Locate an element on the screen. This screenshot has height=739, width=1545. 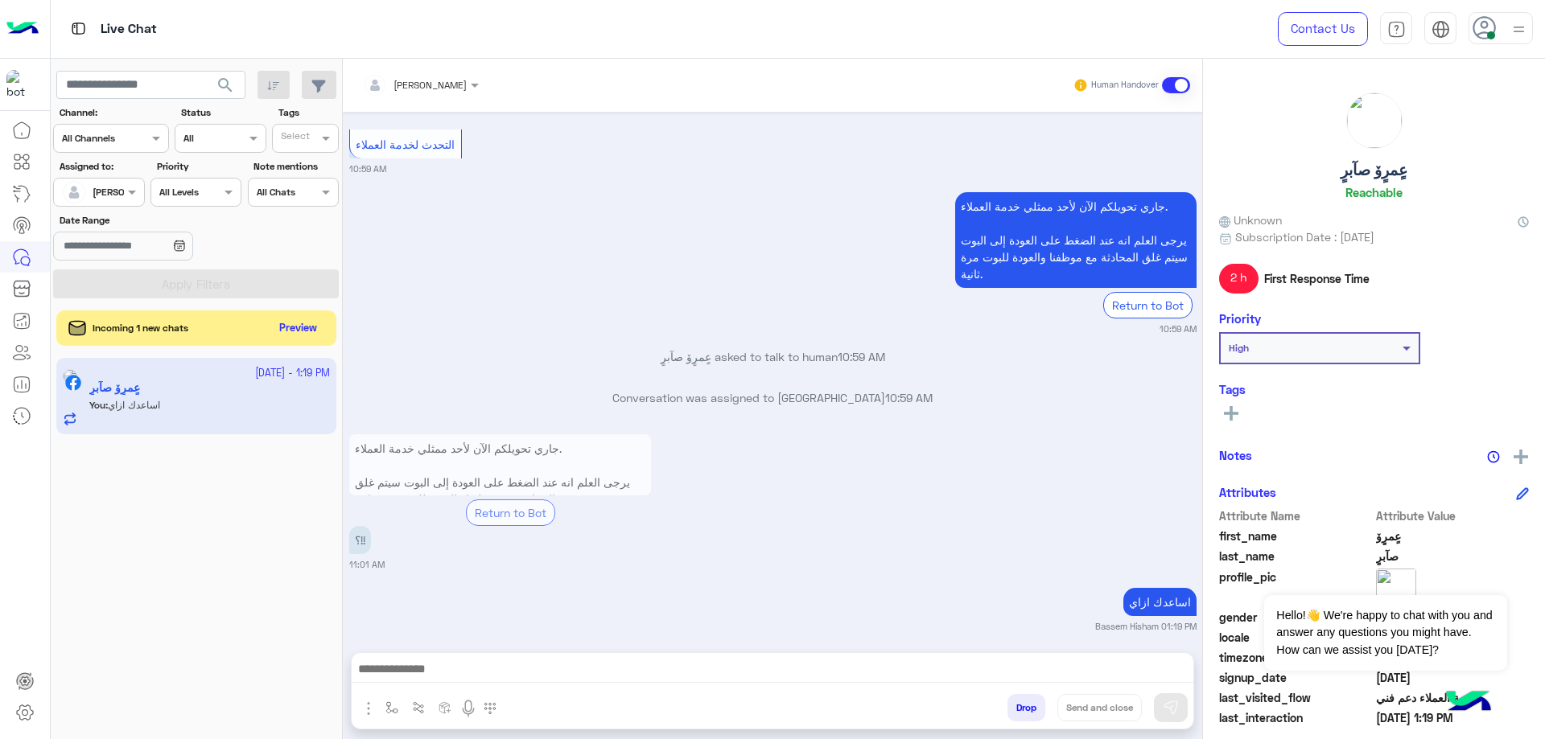
img: make a call is located at coordinates (490, 709).